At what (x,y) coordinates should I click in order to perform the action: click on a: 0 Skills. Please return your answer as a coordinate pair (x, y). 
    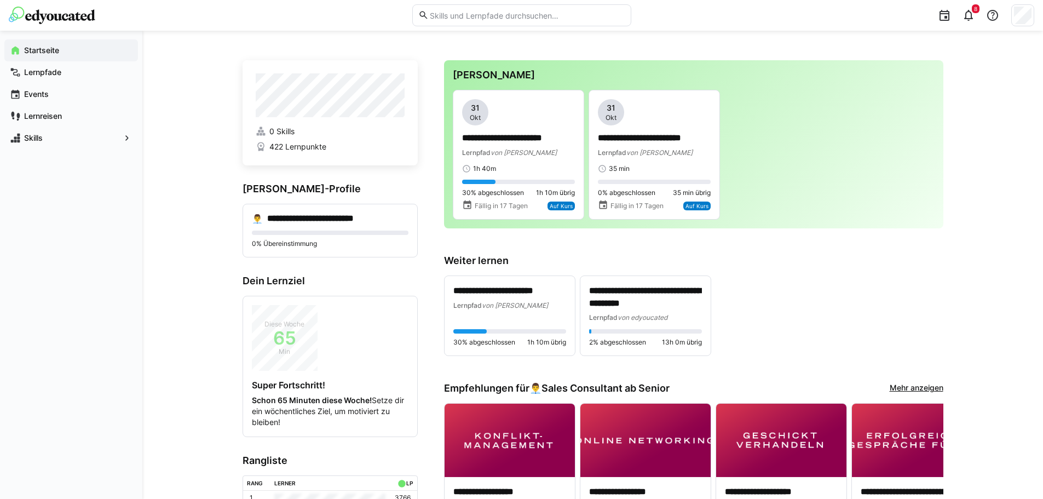
    Looking at the image, I should click on (330, 131).